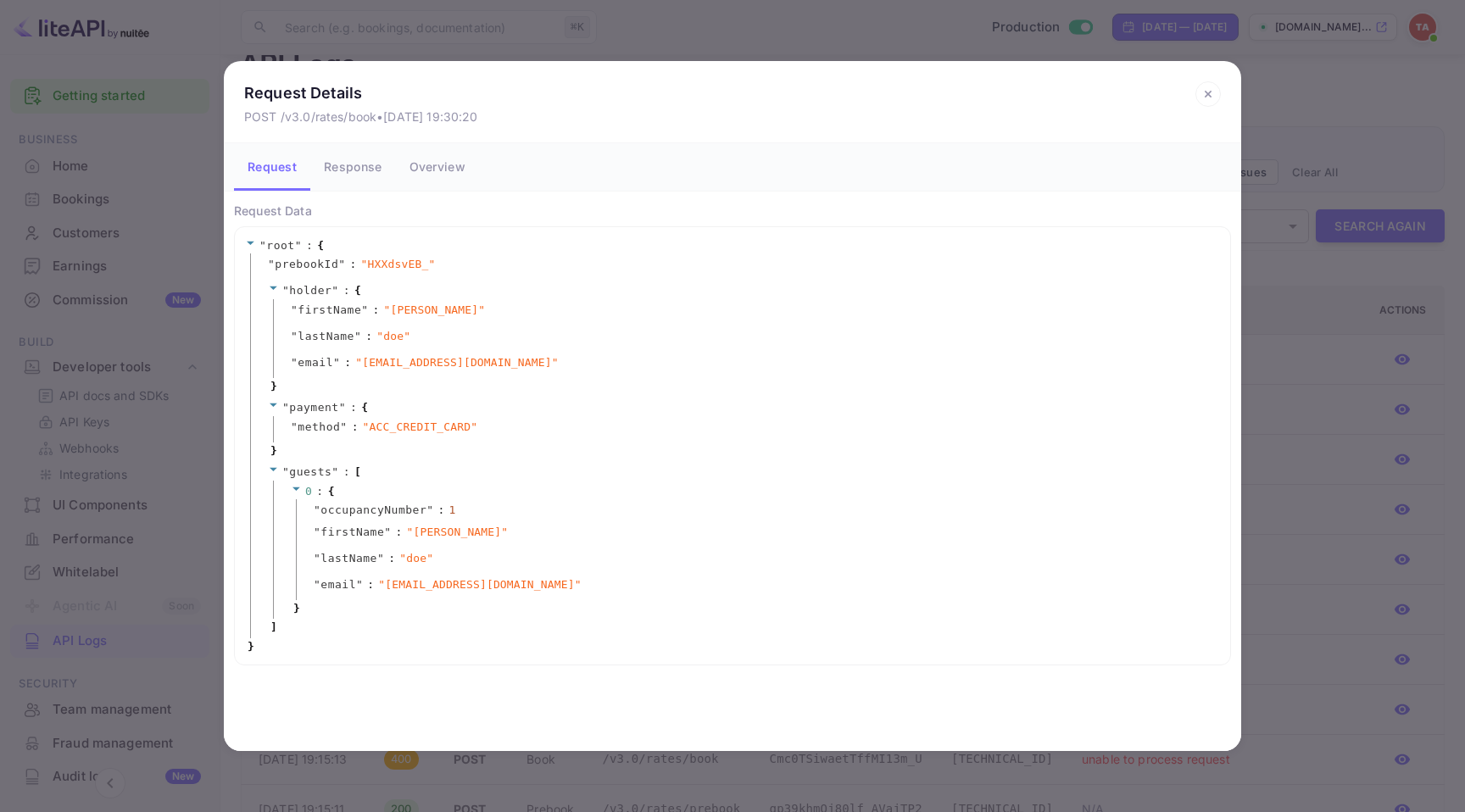  I want to click on span: method, so click(319, 427).